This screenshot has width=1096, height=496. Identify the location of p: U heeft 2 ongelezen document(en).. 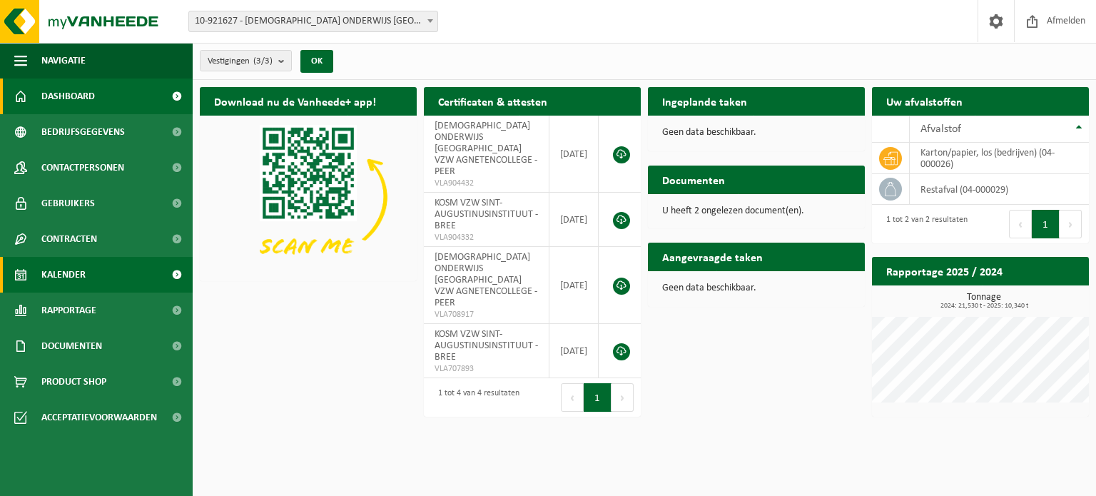
(757, 211).